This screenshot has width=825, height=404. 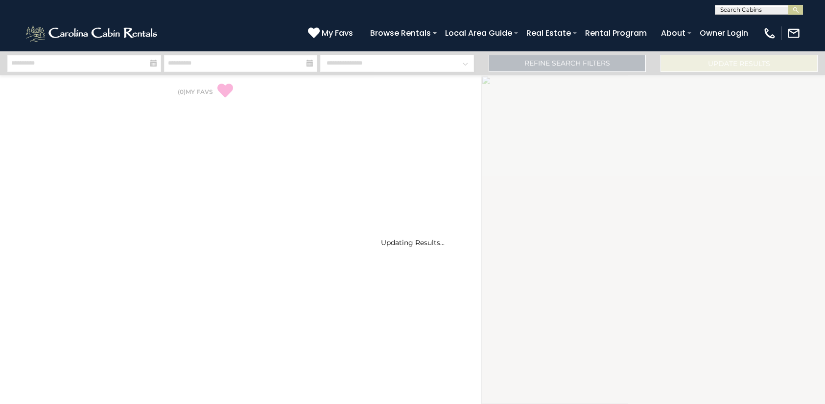 I want to click on img: mail-regular-white.png, so click(x=794, y=33).